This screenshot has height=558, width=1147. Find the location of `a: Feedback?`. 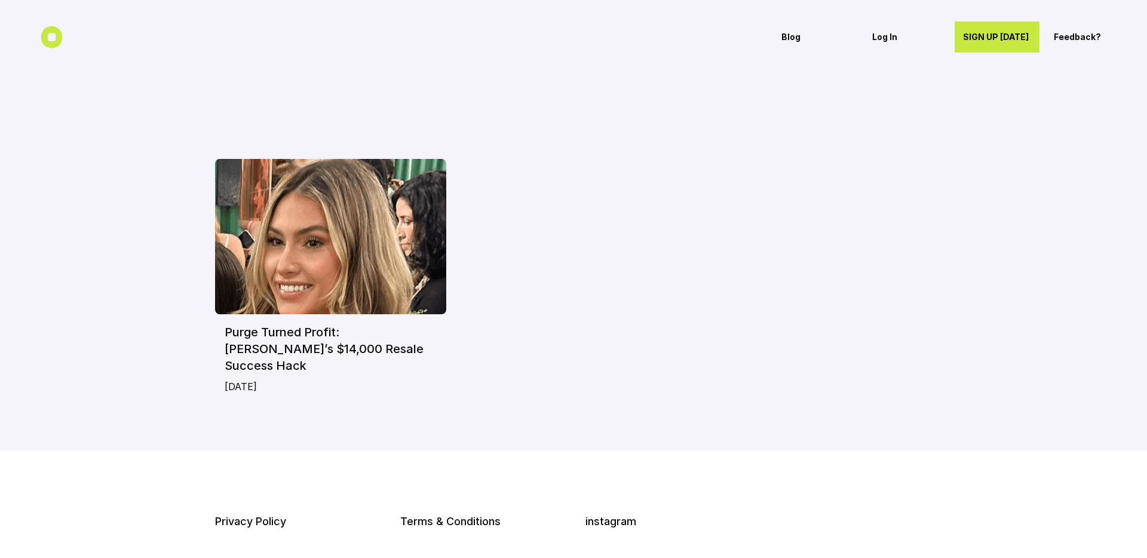

a: Feedback? is located at coordinates (1088, 37).